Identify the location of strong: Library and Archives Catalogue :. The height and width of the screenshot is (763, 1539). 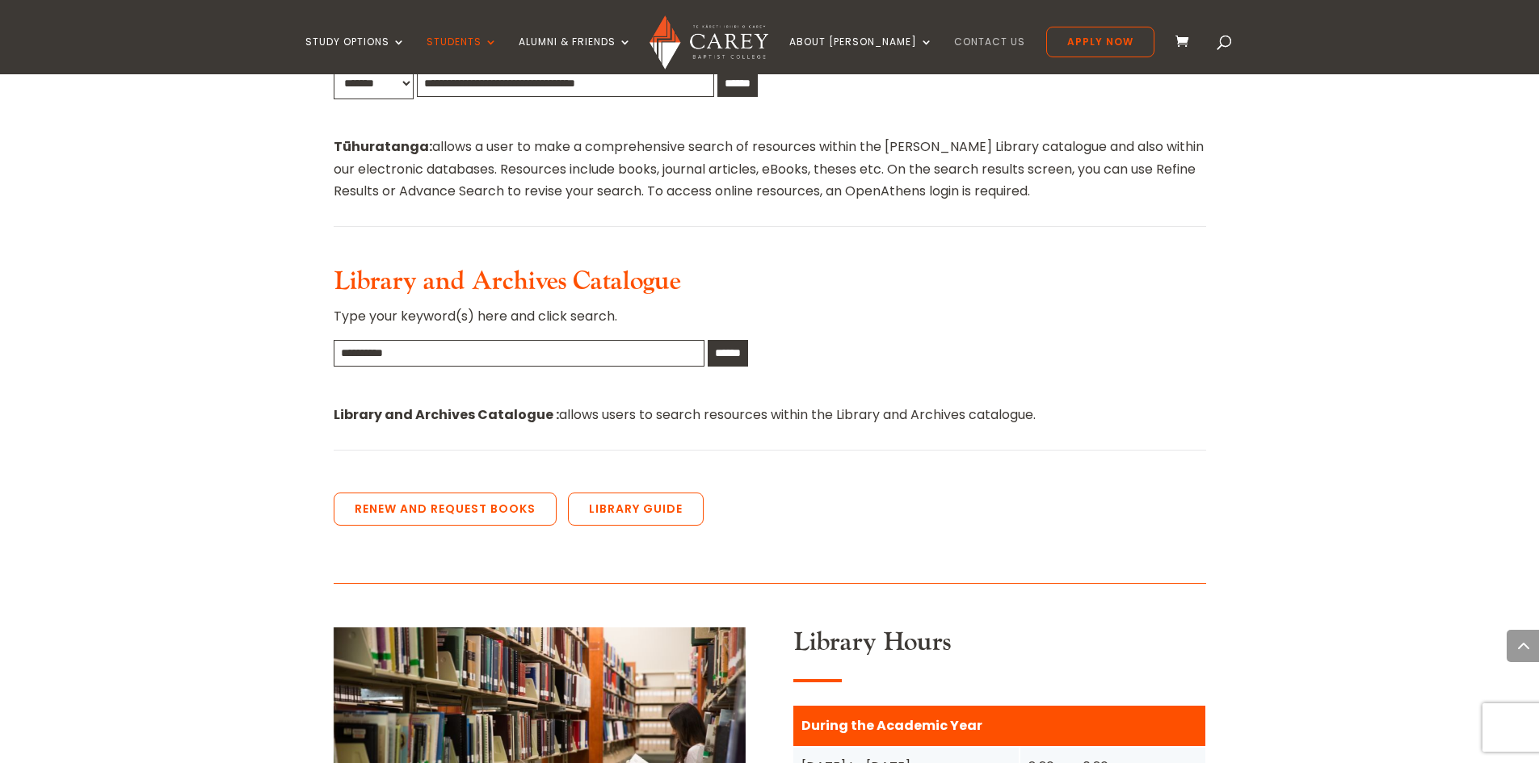
(446, 414).